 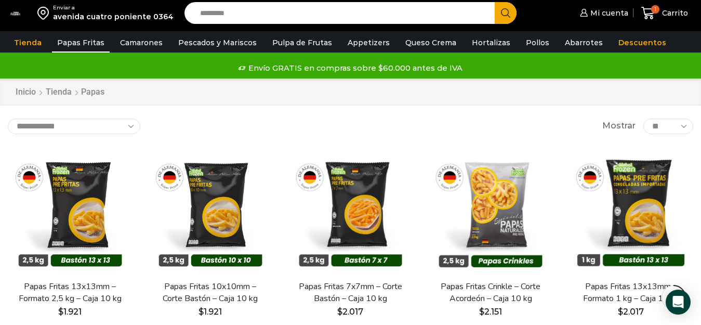 I want to click on a: Papas Fritas 13x13mm – Formato 2,5 kg – Caja 10 kg, so click(x=70, y=293).